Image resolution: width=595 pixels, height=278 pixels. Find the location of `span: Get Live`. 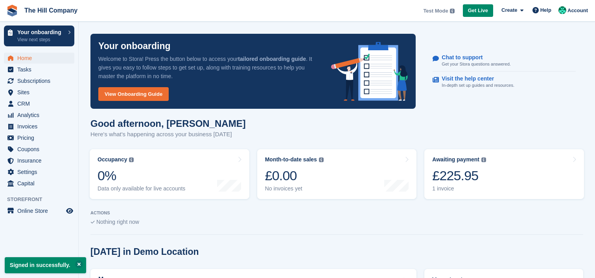

span: Get Live is located at coordinates (477, 11).